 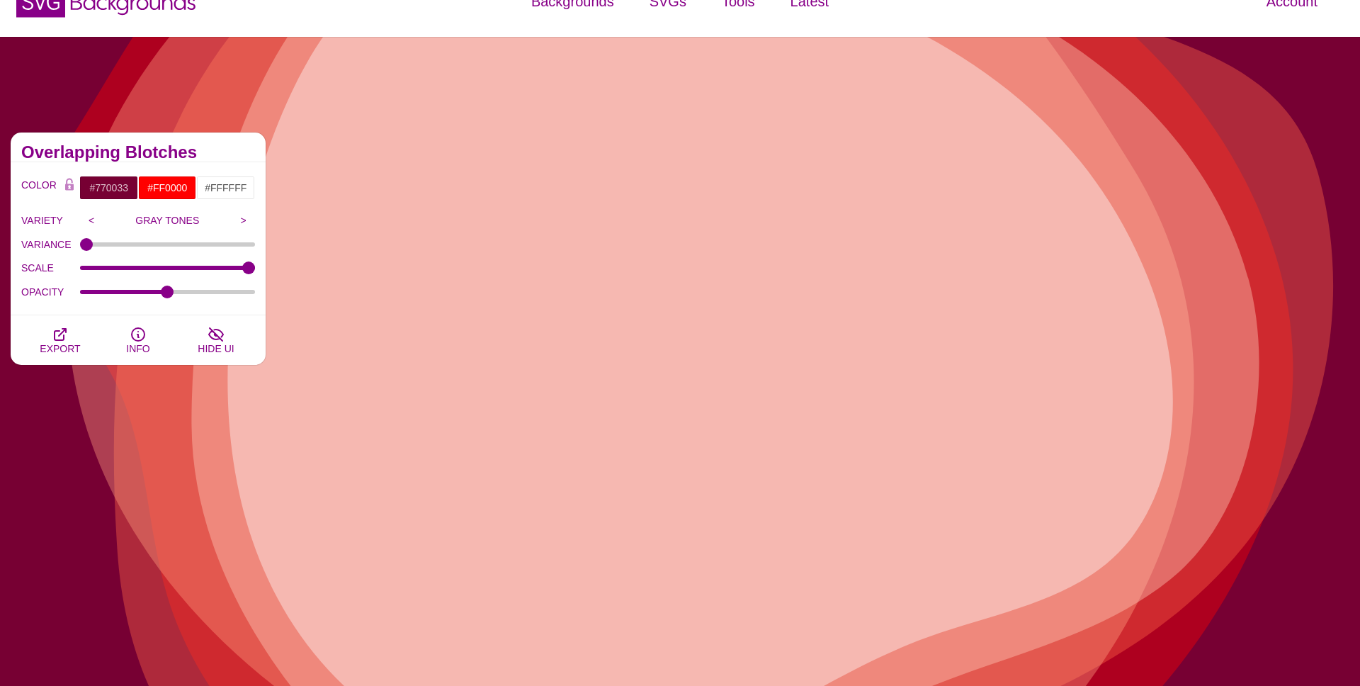 What do you see at coordinates (50, 292) in the screenshot?
I see `label: OPACITY` at bounding box center [50, 292].